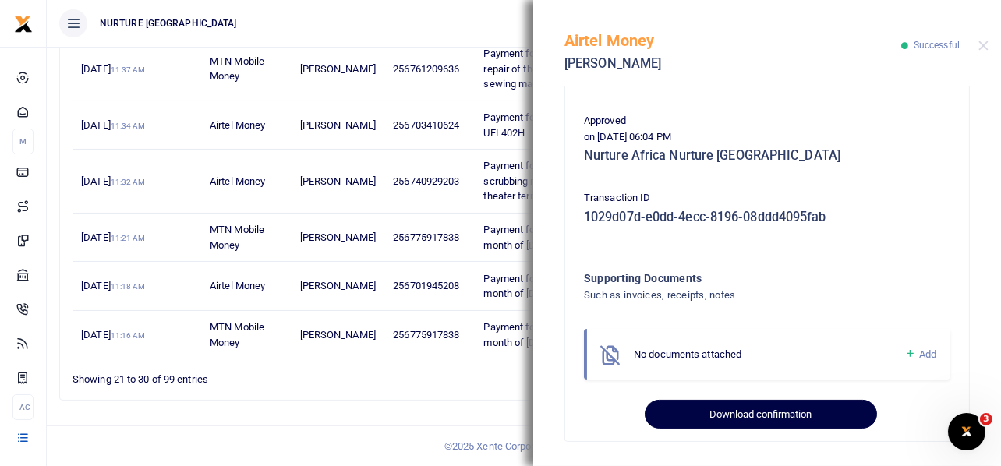 The image size is (1001, 466). I want to click on li: Ac, so click(23, 407).